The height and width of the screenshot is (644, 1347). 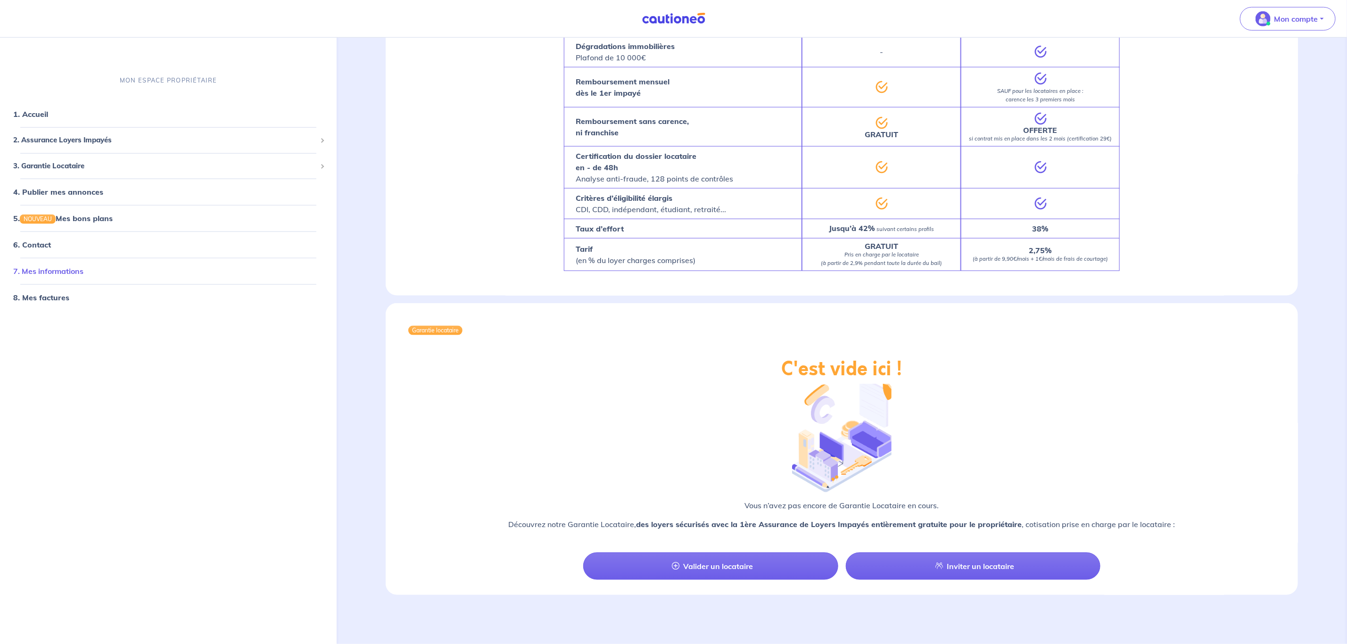 What do you see at coordinates (165, 140) in the screenshot?
I see `span: 2. Assurance Loyers Impayés` at bounding box center [165, 140].